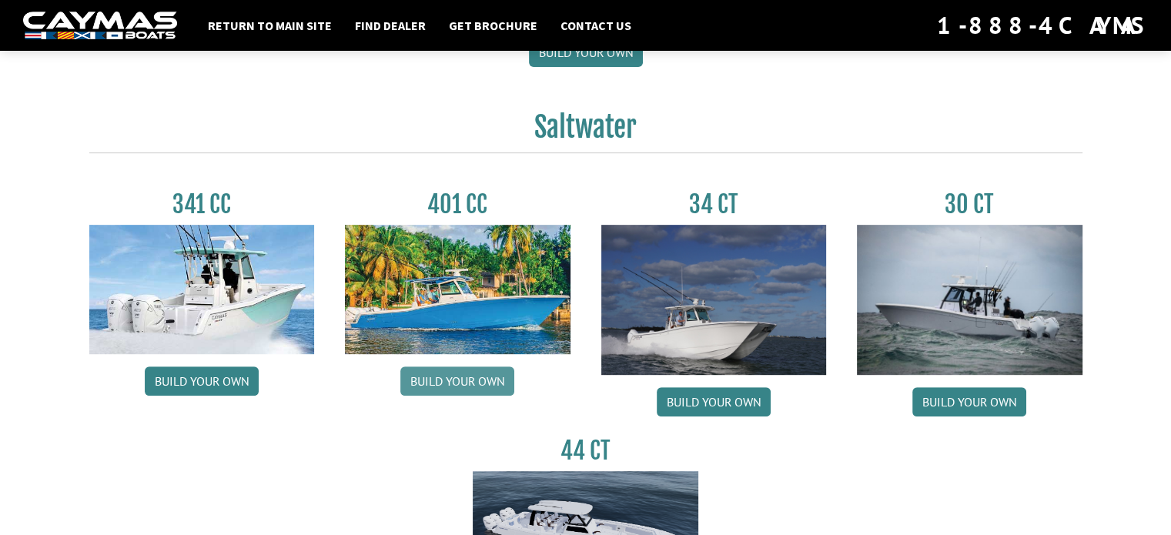 The image size is (1171, 535). What do you see at coordinates (202, 289) in the screenshot?
I see `img: 341CC-thumbjpg.jpg` at bounding box center [202, 289].